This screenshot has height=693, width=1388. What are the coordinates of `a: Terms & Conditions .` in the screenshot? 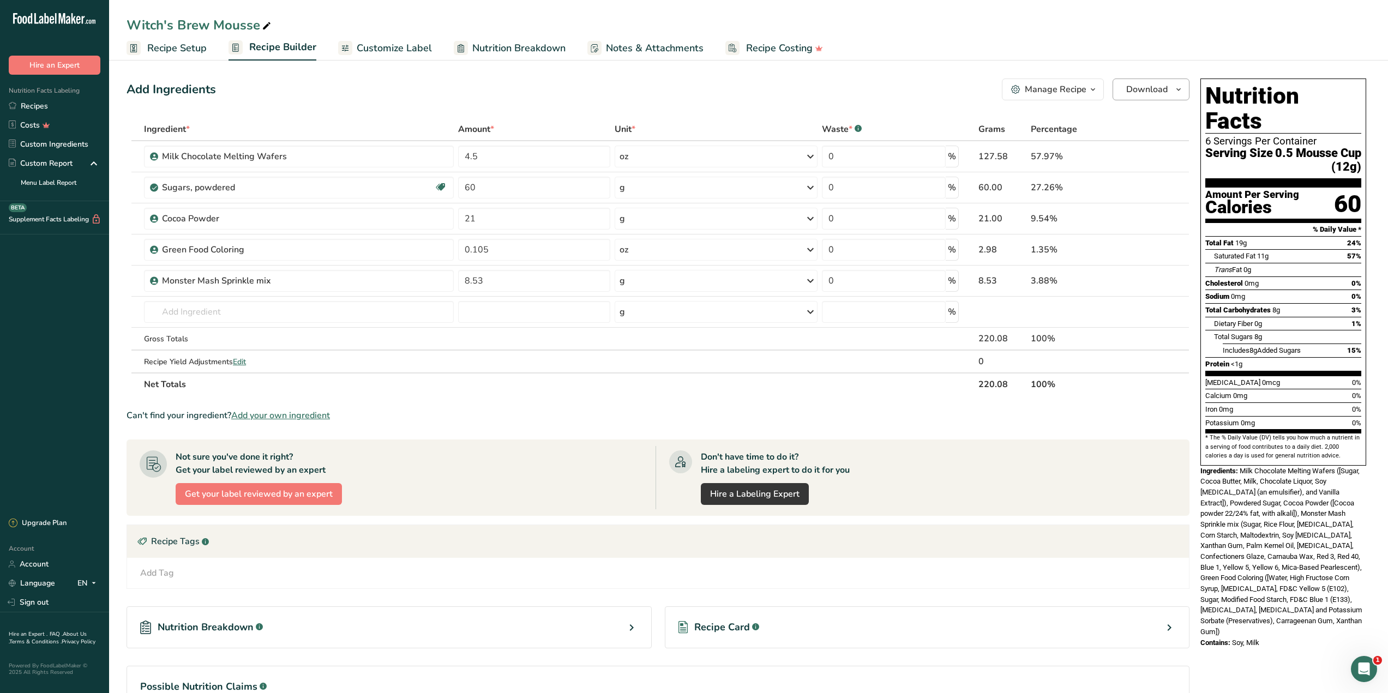 It's located at (35, 642).